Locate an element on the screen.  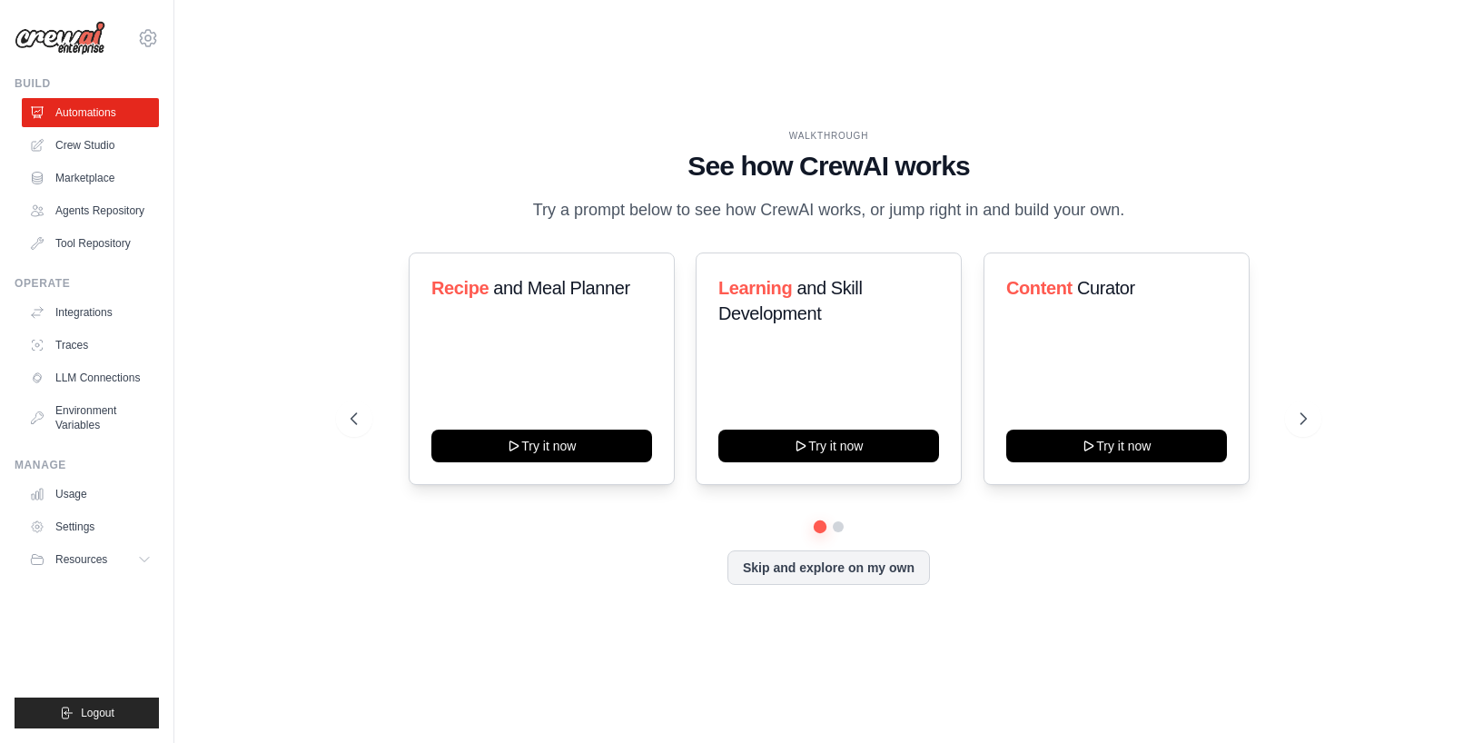
a: Marketplace is located at coordinates (90, 178).